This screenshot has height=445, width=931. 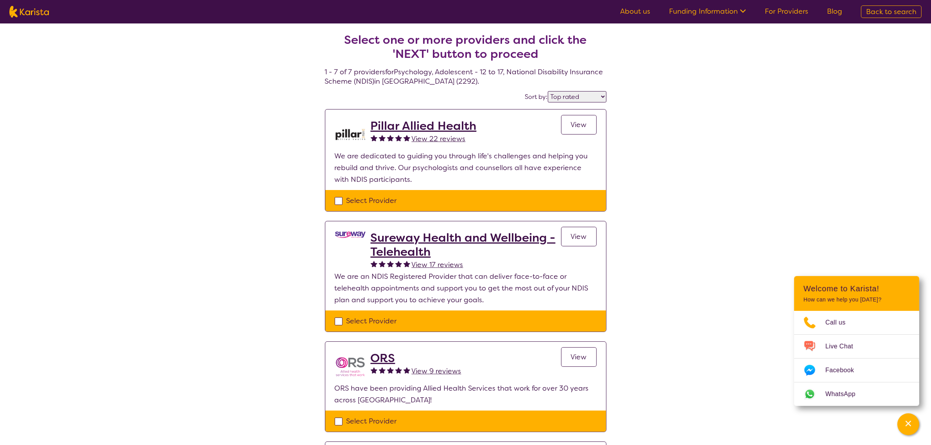 I want to click on a: Web link opens in a new tab., so click(x=857, y=394).